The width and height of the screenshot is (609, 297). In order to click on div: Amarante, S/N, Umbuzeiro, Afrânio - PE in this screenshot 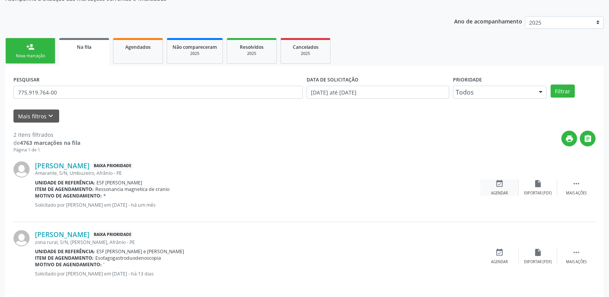, I will do `click(257, 173)`.